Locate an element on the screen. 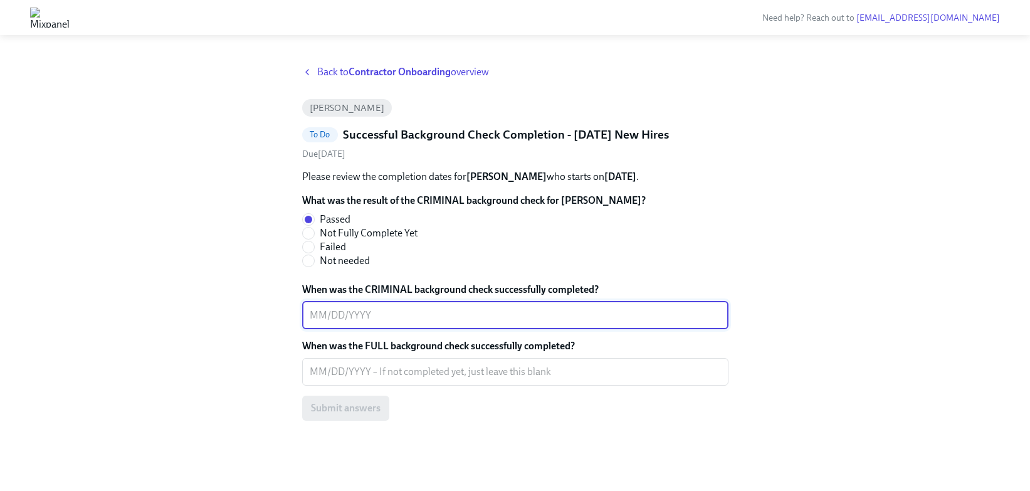  span: Not Fully Complete Yet is located at coordinates (369, 233).